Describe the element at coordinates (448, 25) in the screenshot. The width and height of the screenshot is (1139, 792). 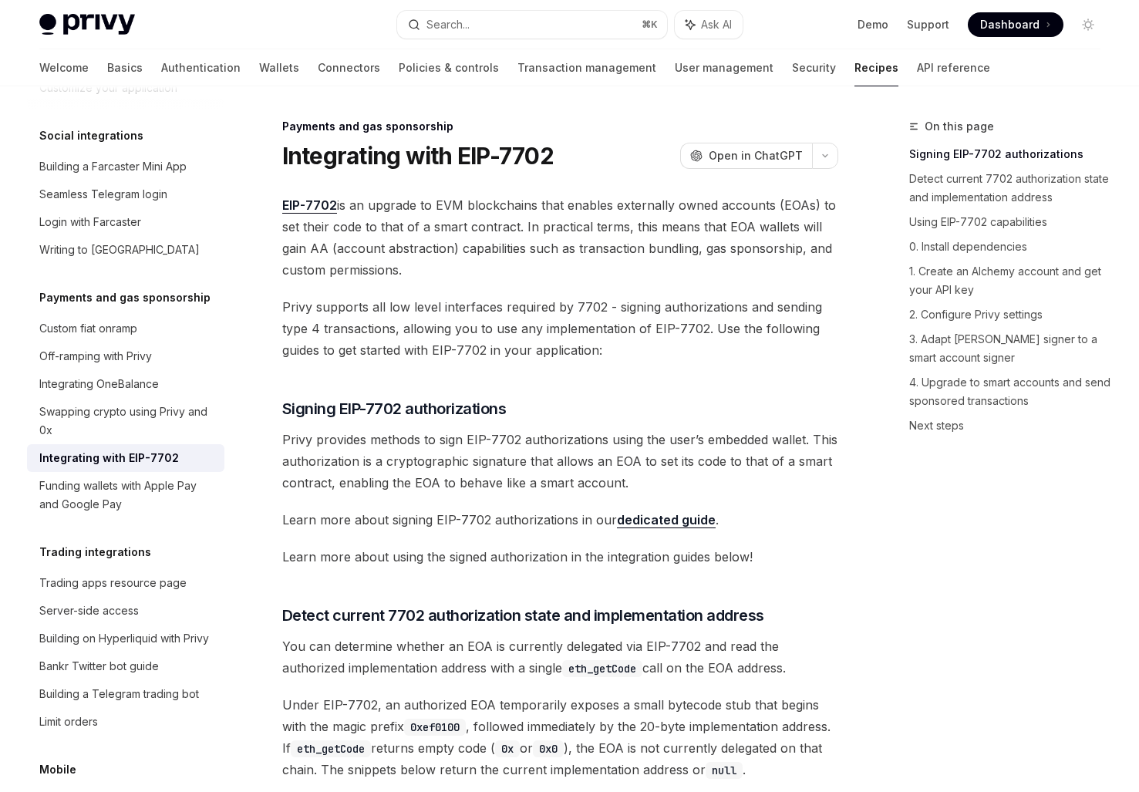
I see `div: Search...` at that location.